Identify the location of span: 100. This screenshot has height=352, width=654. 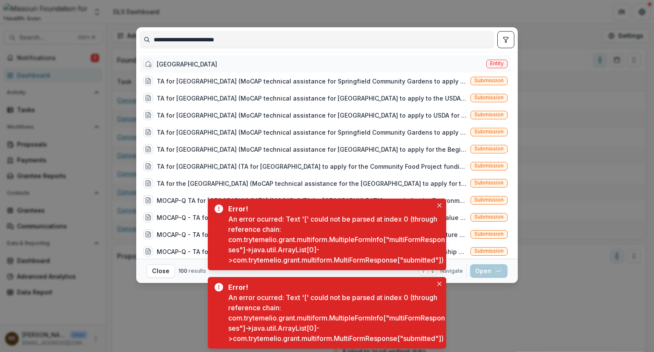
(183, 270).